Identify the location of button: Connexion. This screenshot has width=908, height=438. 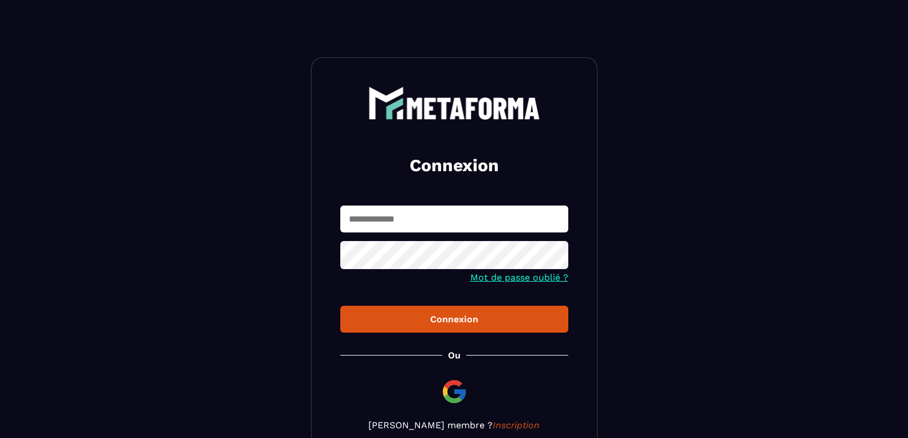
(454, 319).